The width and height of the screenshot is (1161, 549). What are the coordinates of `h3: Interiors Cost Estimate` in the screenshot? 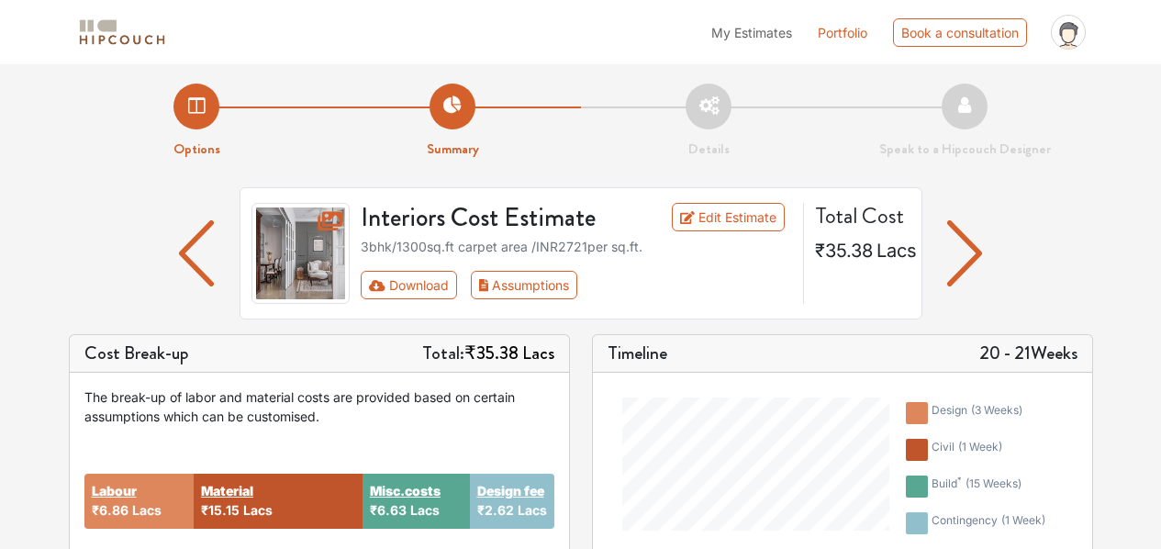 It's located at (500, 218).